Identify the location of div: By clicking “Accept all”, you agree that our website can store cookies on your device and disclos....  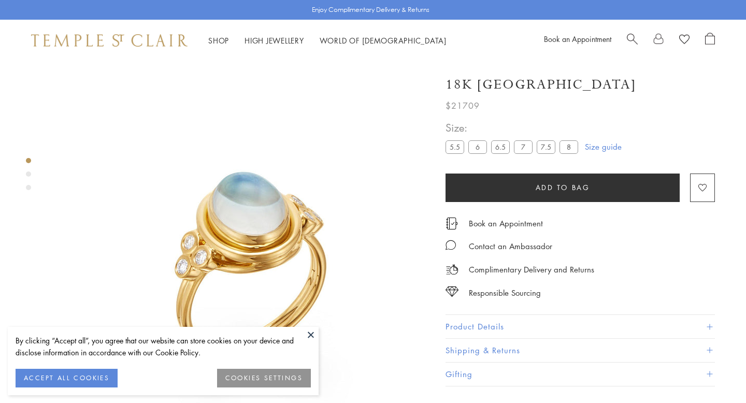
(163, 346).